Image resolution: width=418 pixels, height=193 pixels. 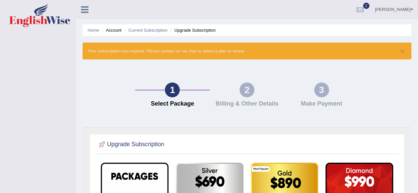 I want to click on div: 1, so click(x=172, y=90).